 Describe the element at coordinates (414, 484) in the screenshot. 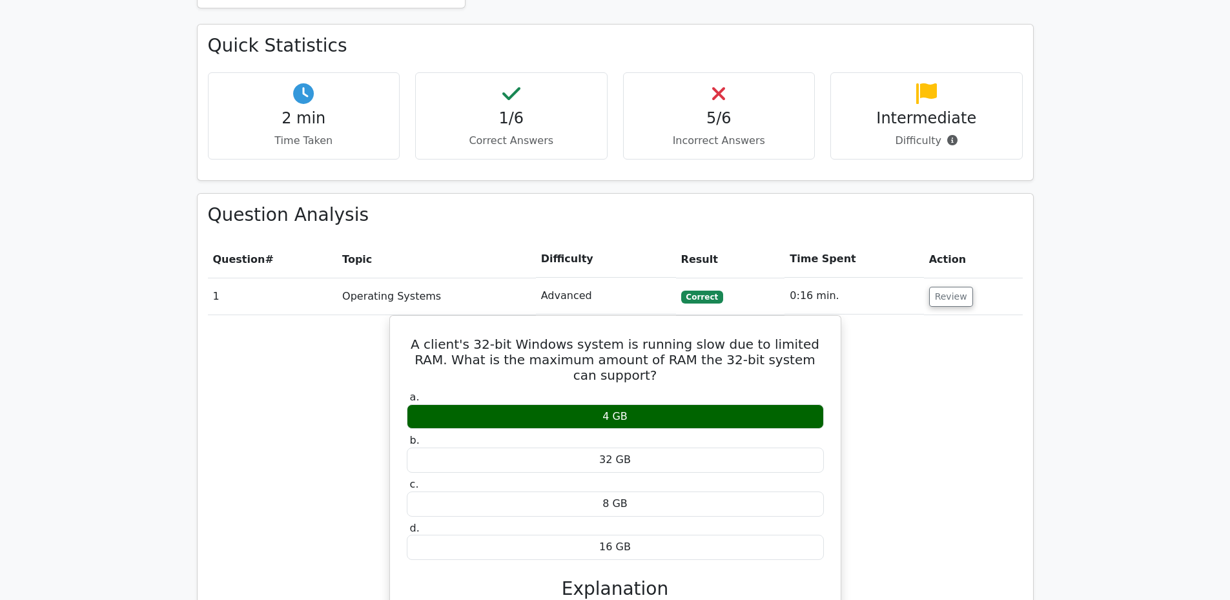

I see `span: c.` at that location.